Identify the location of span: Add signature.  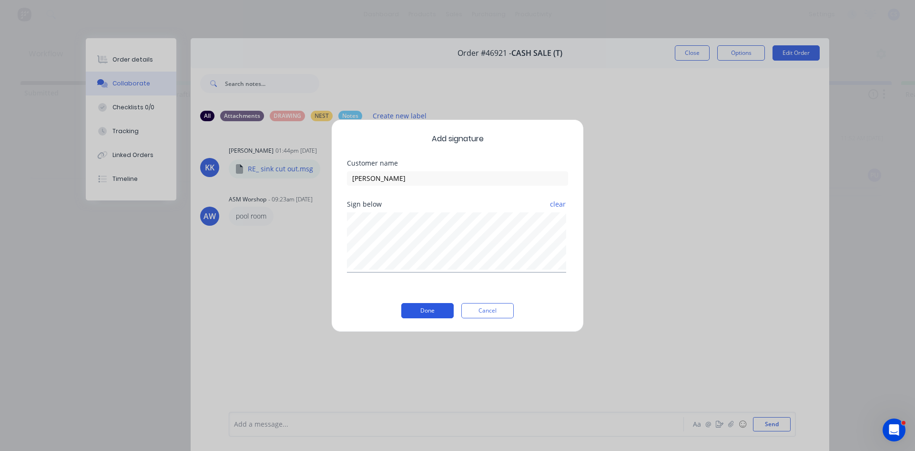
(458, 139).